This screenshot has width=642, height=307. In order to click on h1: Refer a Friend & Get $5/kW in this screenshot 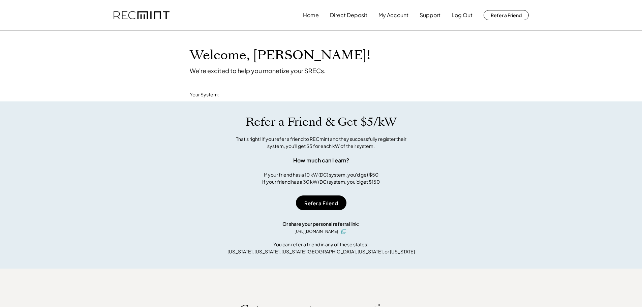, I will do `click(321, 122)`.